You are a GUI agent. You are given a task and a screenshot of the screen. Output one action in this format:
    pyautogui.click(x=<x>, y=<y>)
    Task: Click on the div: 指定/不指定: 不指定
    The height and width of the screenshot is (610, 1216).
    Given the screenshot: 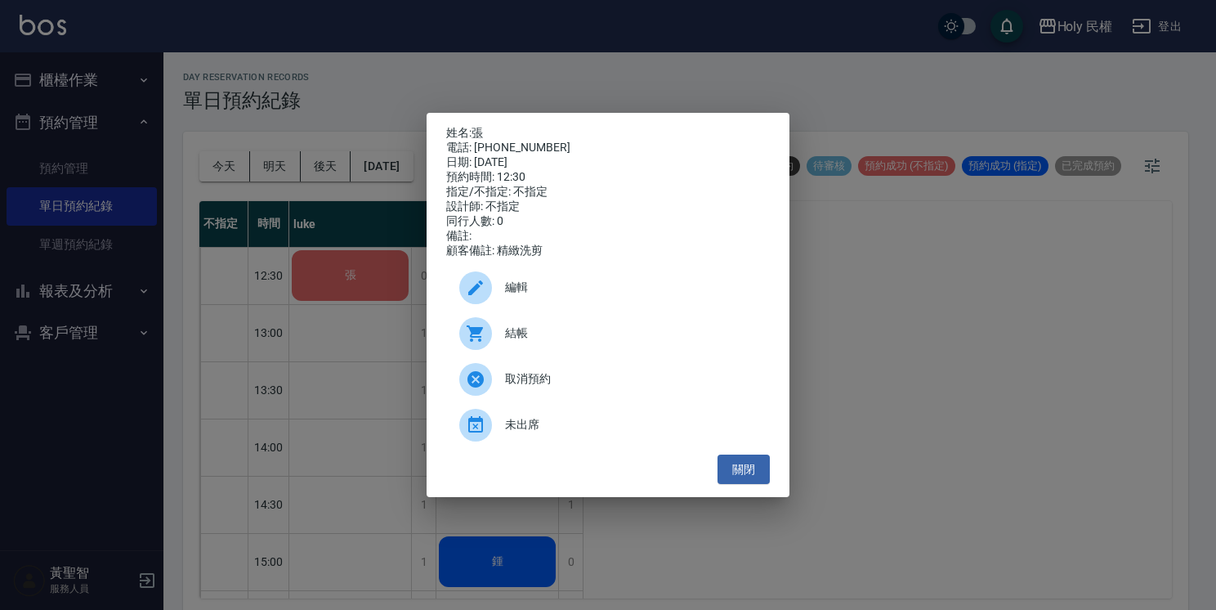 What is the action you would take?
    pyautogui.click(x=608, y=192)
    